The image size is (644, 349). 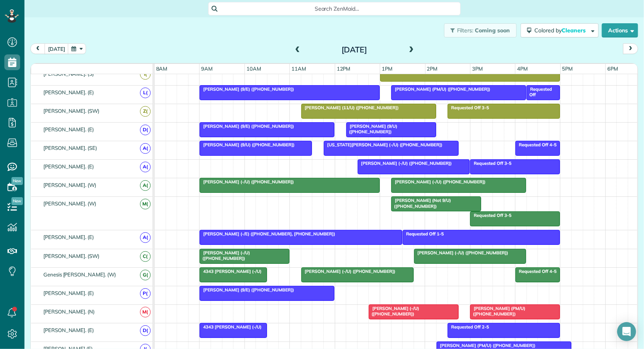 I want to click on span: Coming soon, so click(x=492, y=30).